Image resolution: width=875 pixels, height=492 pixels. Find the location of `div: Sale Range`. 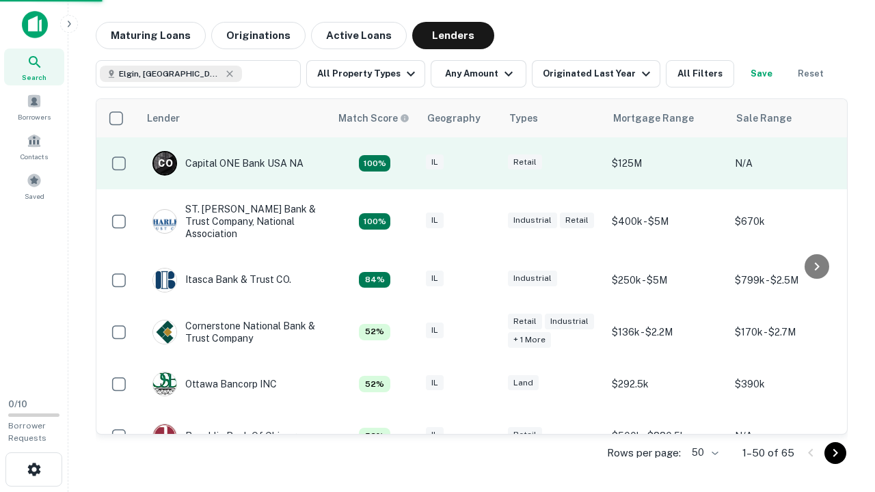

div: Sale Range is located at coordinates (764, 118).